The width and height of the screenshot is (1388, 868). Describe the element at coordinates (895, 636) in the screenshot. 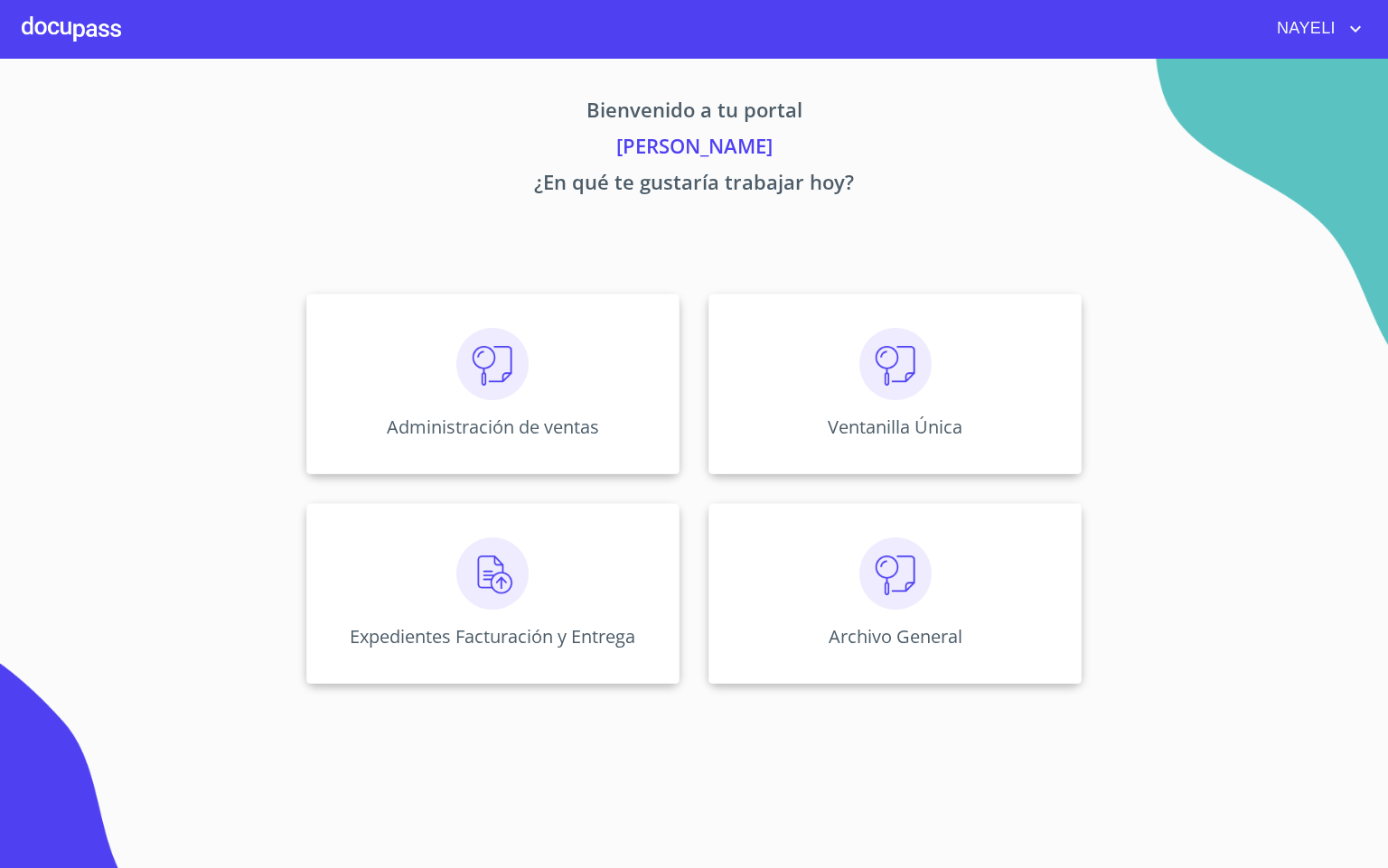

I see `p: Archivo General` at that location.